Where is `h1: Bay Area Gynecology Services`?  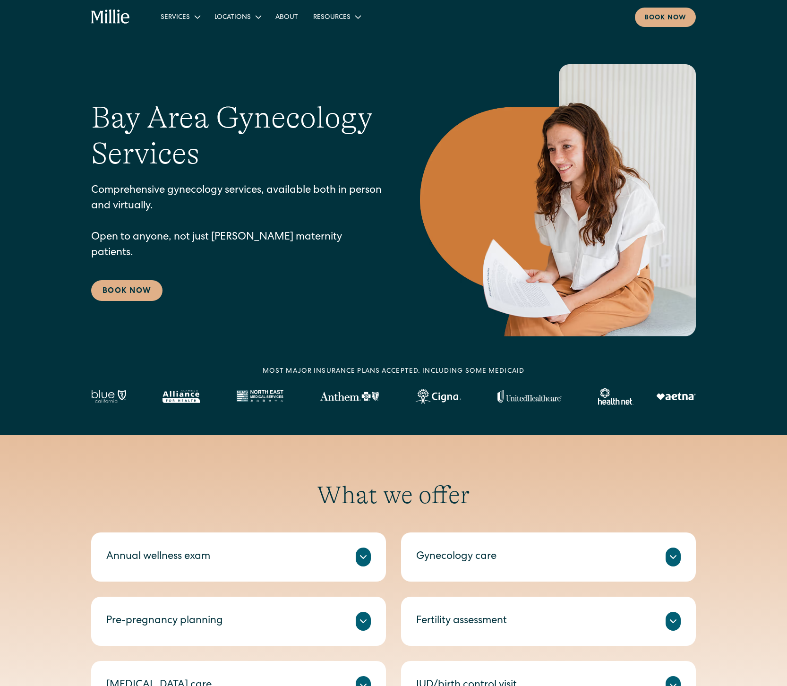
h1: Bay Area Gynecology Services is located at coordinates (237, 136).